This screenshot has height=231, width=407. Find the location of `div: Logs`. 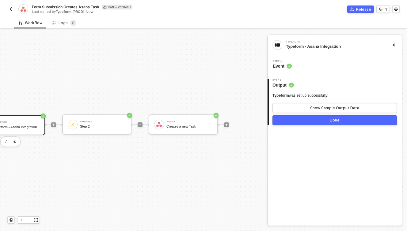

div: Logs is located at coordinates (64, 23).